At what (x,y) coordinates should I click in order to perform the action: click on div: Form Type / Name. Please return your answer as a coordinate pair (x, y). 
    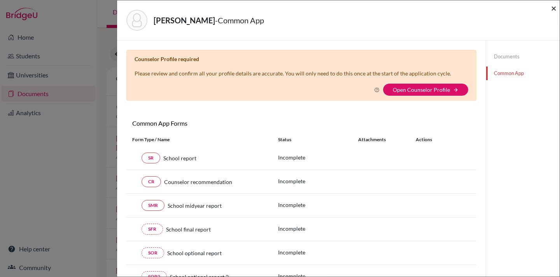
    Looking at the image, I should click on (199, 140).